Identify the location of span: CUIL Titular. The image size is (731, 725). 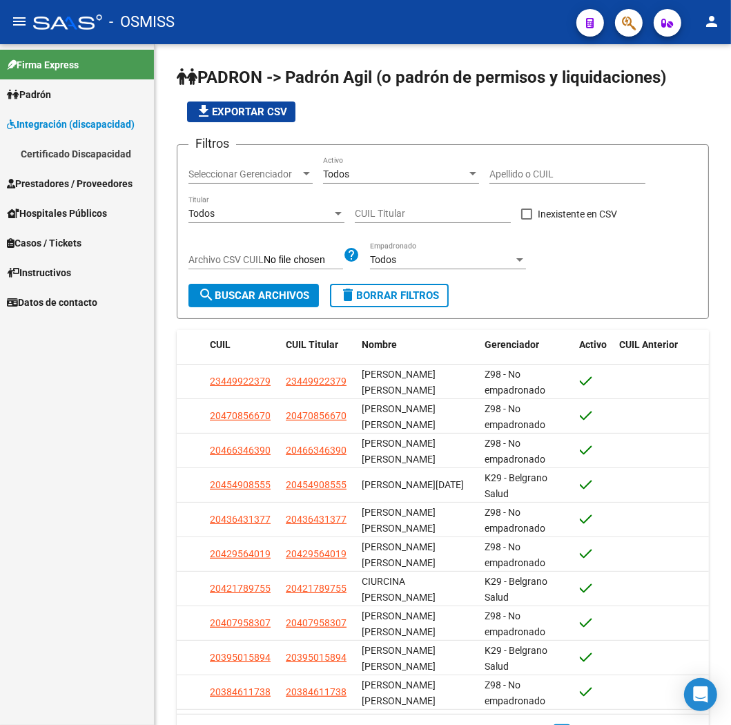
(312, 344).